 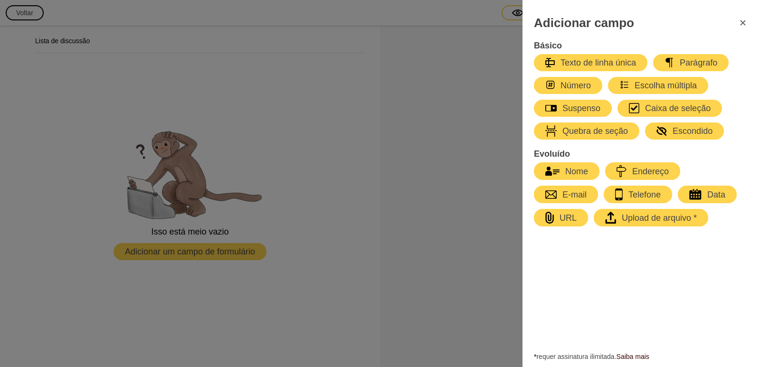 What do you see at coordinates (660, 218) in the screenshot?
I see `font: Upload de arquivo *` at bounding box center [660, 218].